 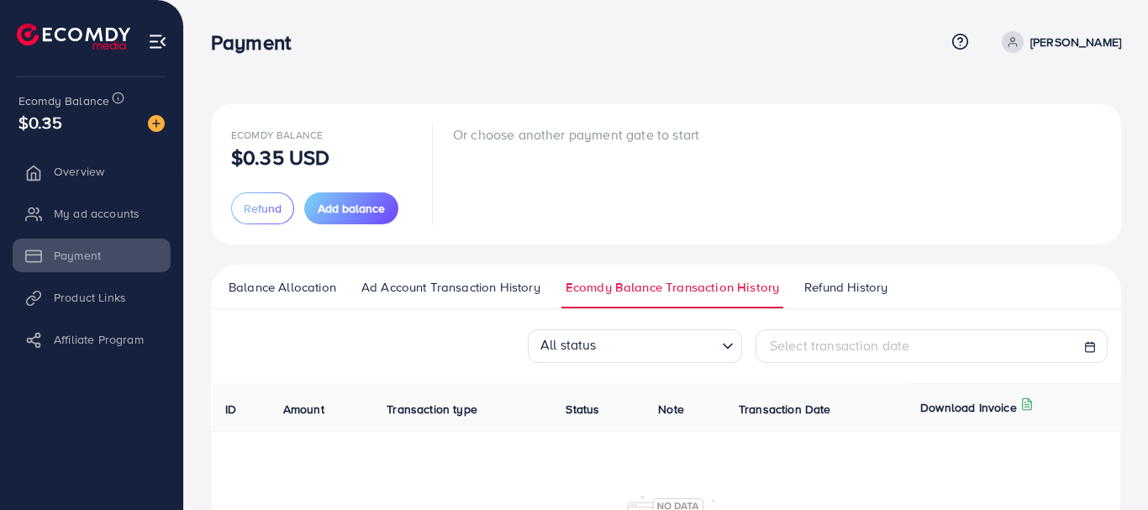 What do you see at coordinates (351, 208) in the screenshot?
I see `span: Add balance` at bounding box center [351, 208].